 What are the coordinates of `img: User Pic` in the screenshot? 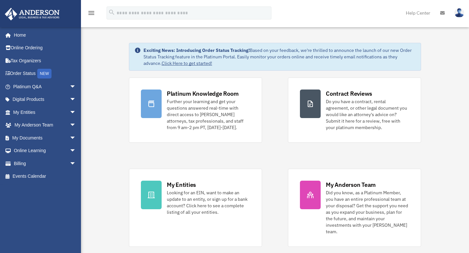 It's located at (460, 13).